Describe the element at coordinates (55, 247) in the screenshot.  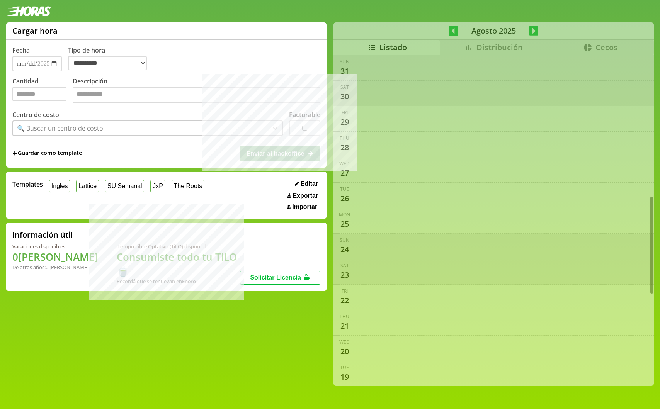
I see `div: Vacaciones disponibles` at that location.